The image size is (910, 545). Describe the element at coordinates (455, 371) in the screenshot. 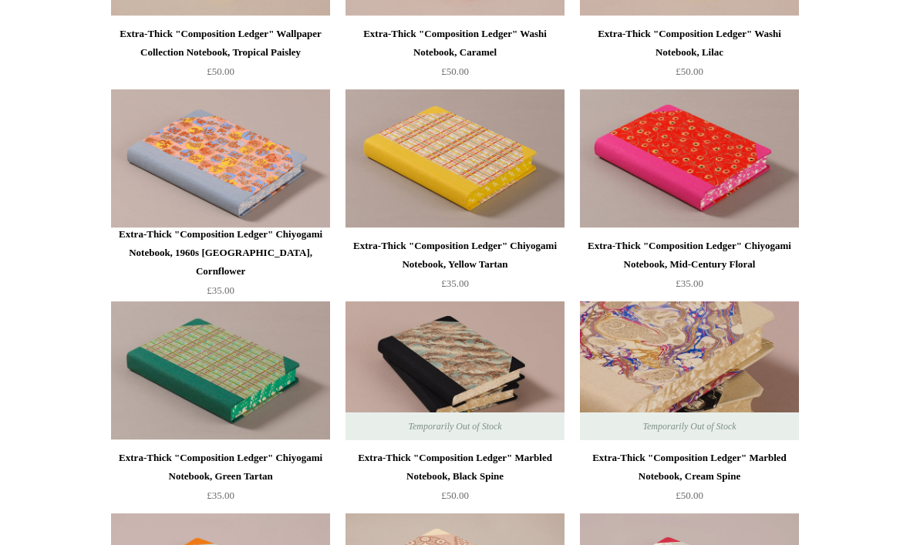

I see `img: Extra-Thick "Composition Ledger" Marbled Notebook, Black Spine` at that location.